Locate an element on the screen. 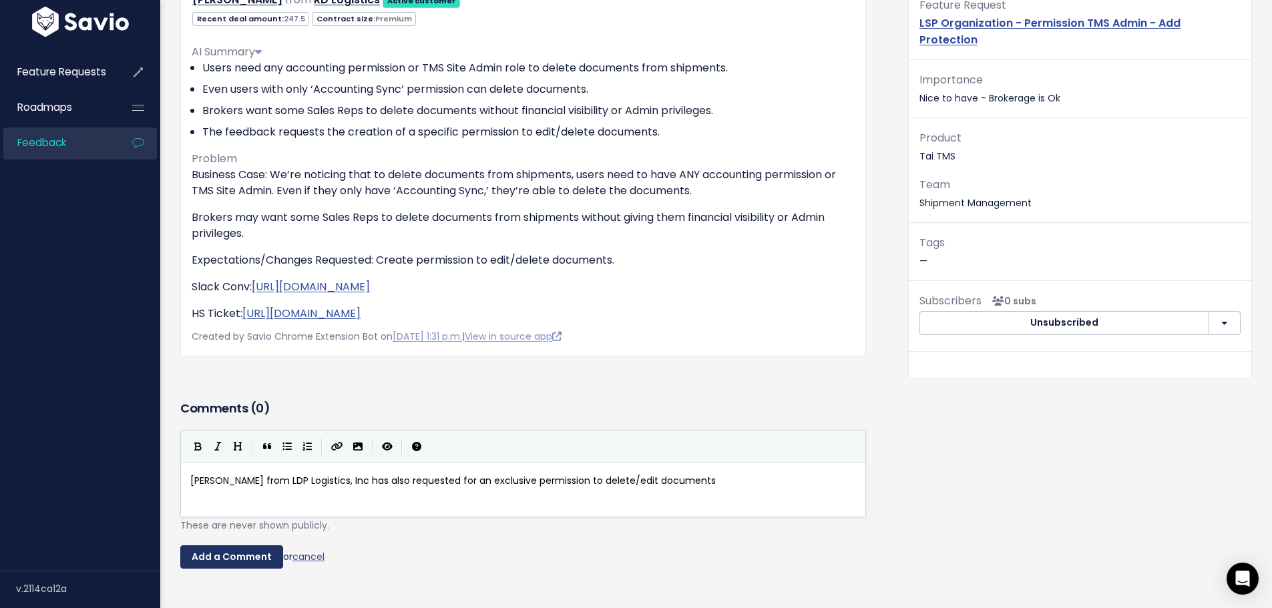 This screenshot has width=1272, height=608. button: Italic is located at coordinates (218, 447).